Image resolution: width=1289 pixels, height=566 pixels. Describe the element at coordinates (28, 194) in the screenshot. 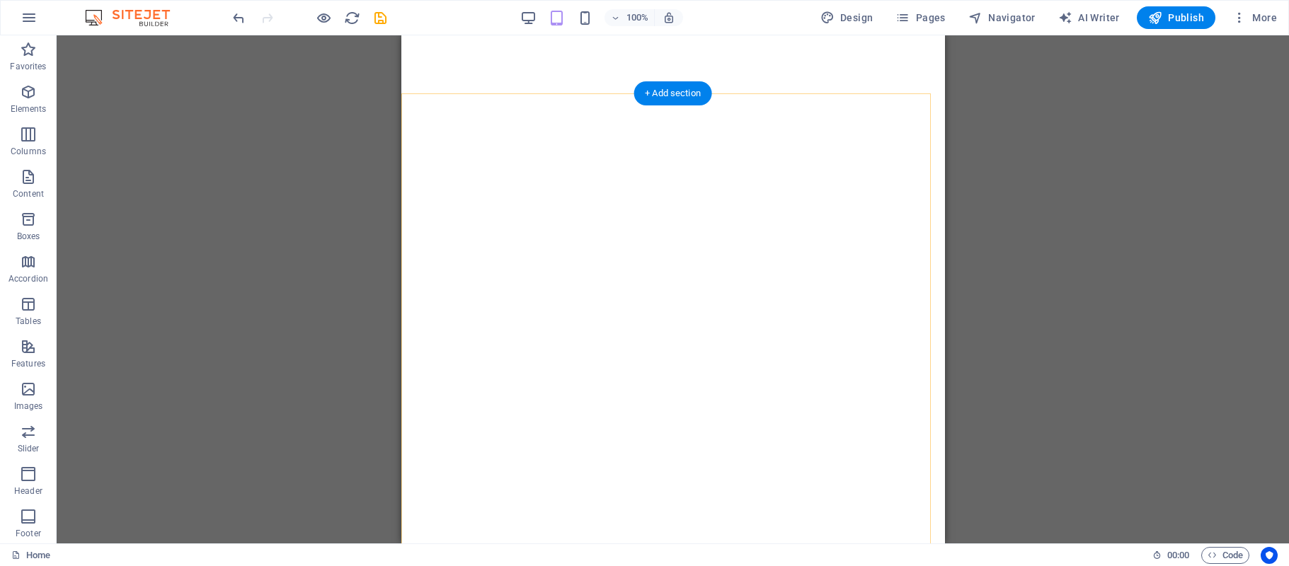

I see `p: Content` at that location.